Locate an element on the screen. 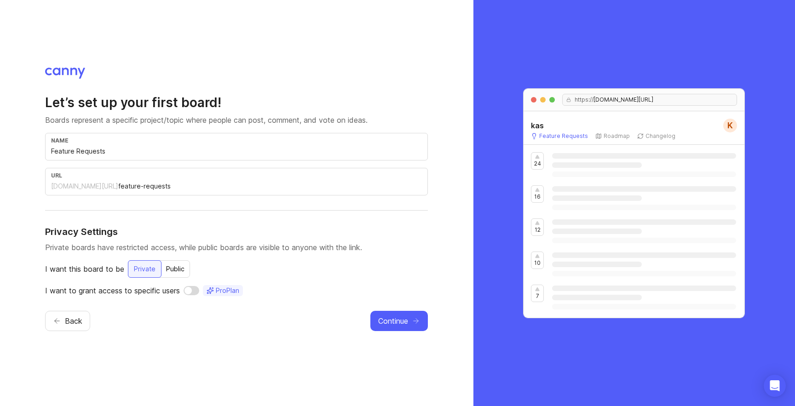  p: 24 is located at coordinates (537, 164).